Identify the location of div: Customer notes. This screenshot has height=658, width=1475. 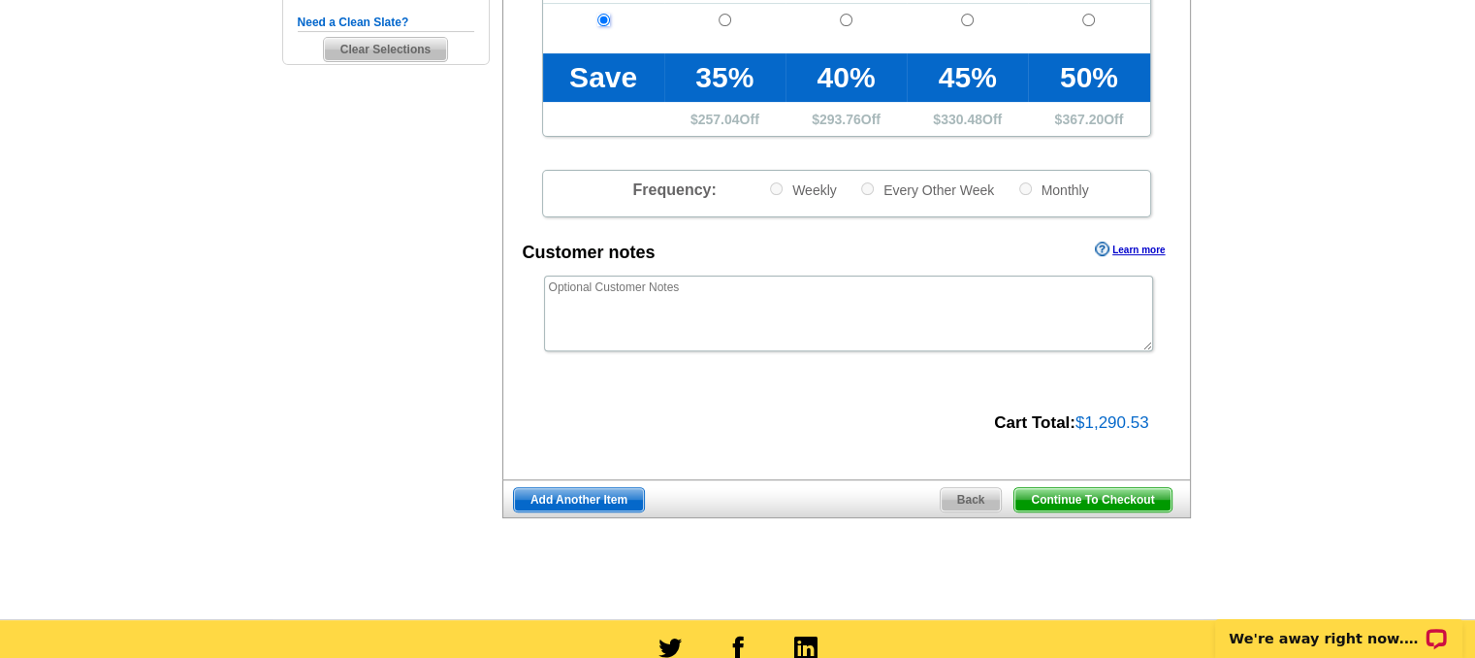
(589, 252).